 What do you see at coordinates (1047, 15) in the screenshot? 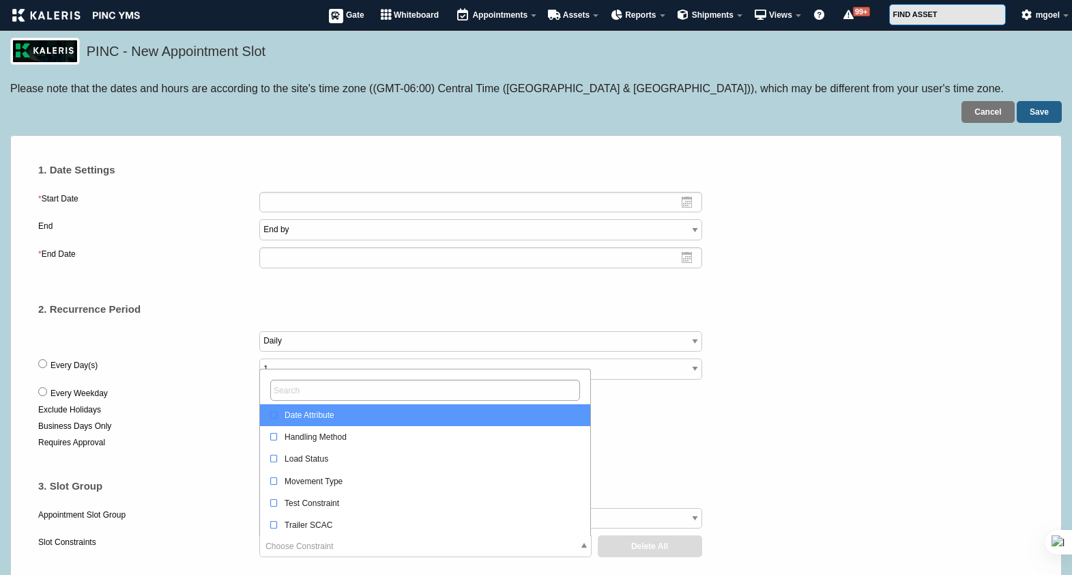
I see `span: mgoel` at bounding box center [1047, 15].